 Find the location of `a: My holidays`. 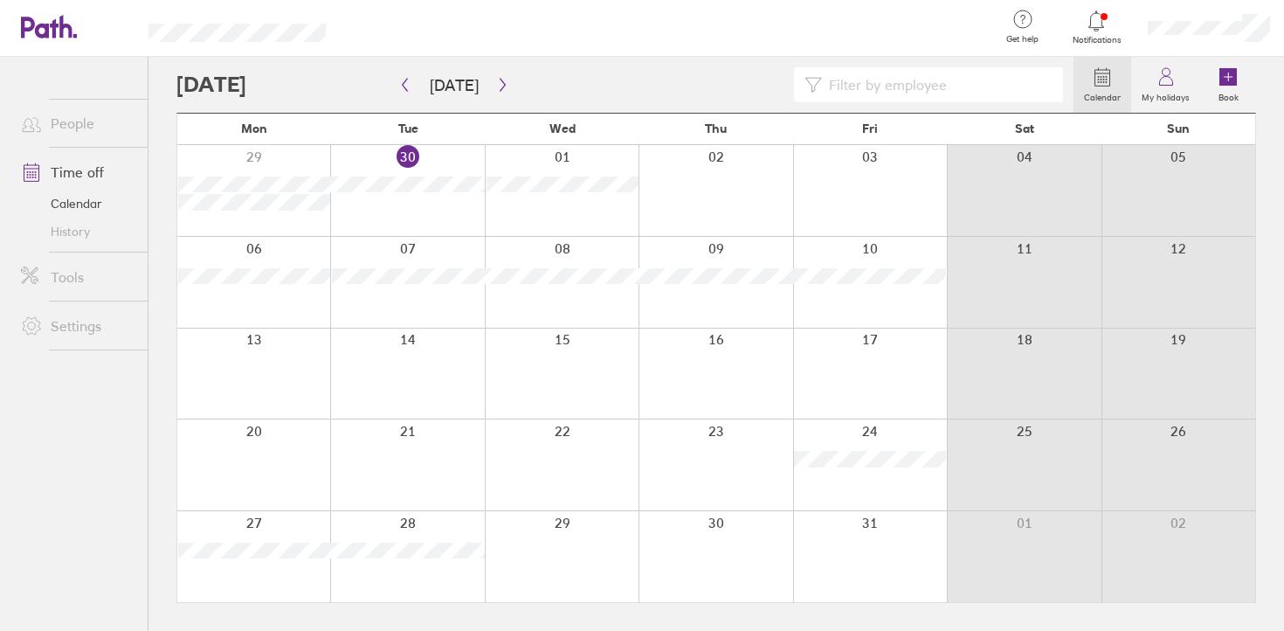

a: My holidays is located at coordinates (1165, 85).